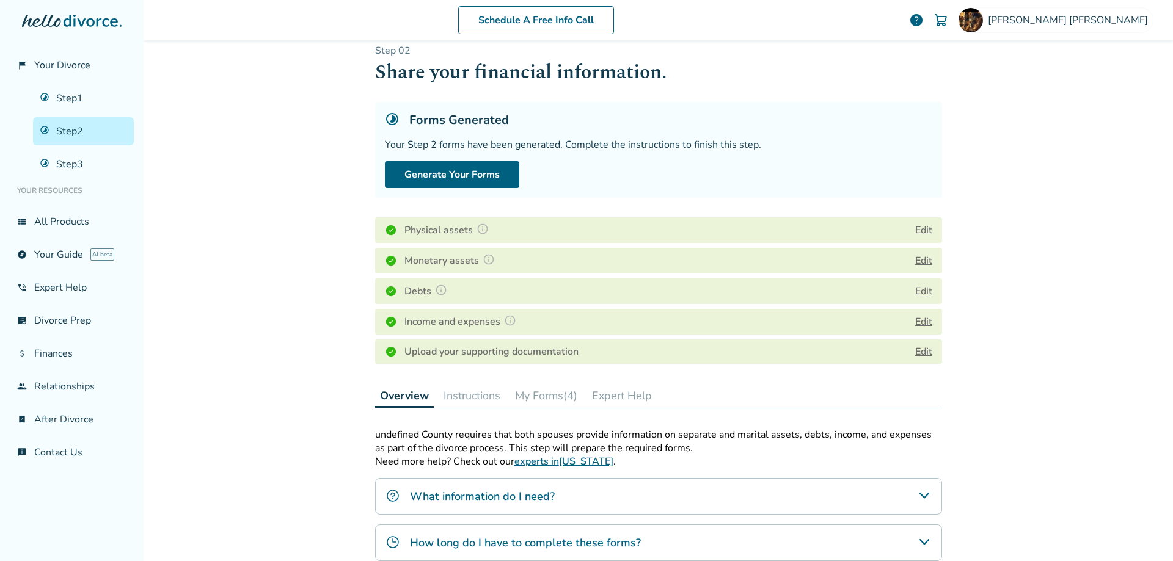  I want to click on span: phone_in_talk, so click(22, 288).